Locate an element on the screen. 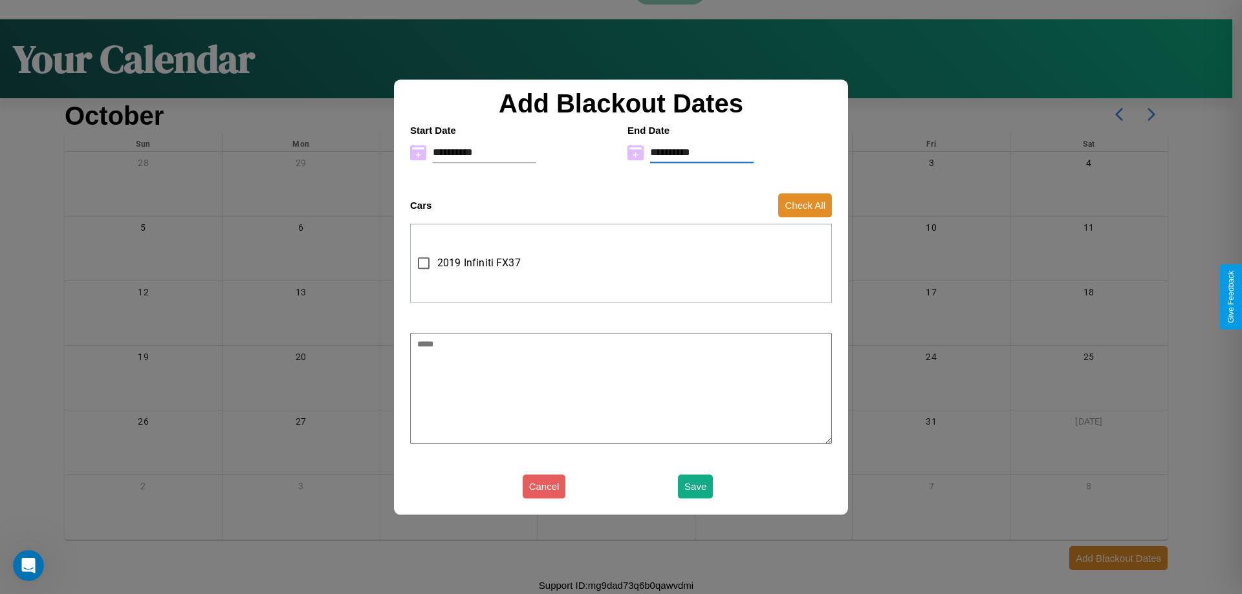  div: Give Feedback is located at coordinates (1231, 297).